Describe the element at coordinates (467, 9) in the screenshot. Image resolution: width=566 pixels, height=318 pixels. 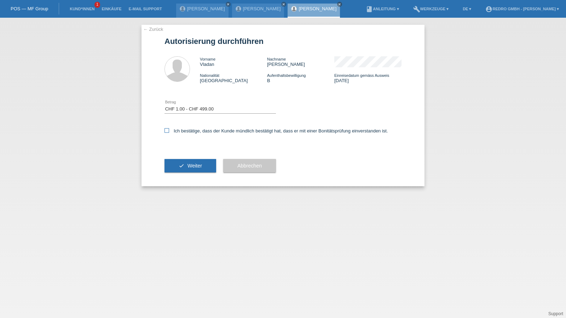
I see `a: DE ▾` at that location.